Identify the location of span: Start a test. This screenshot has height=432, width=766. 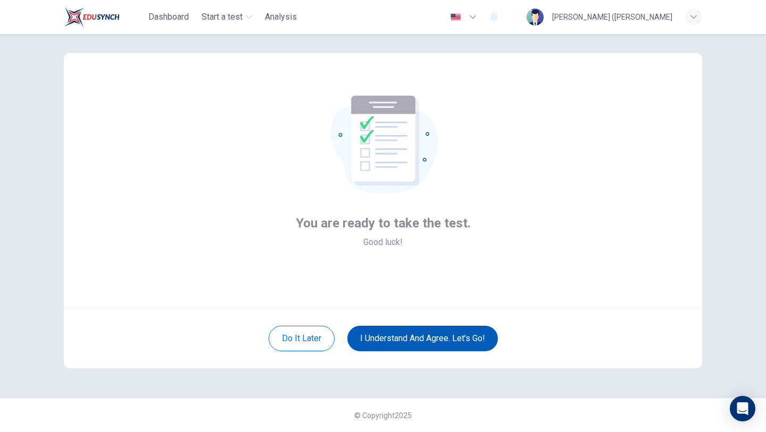
(222, 17).